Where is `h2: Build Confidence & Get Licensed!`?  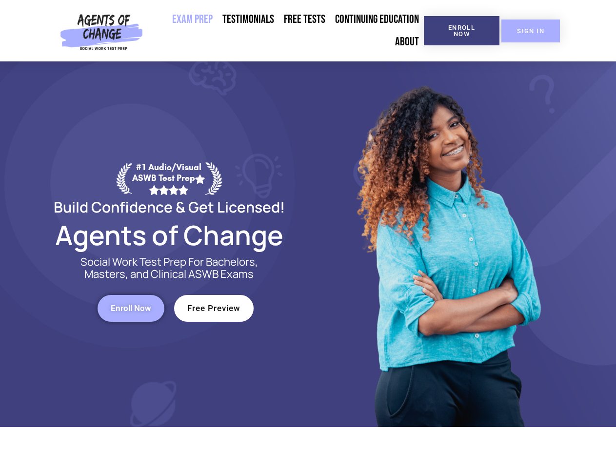
h2: Build Confidence & Get Licensed! is located at coordinates (169, 207).